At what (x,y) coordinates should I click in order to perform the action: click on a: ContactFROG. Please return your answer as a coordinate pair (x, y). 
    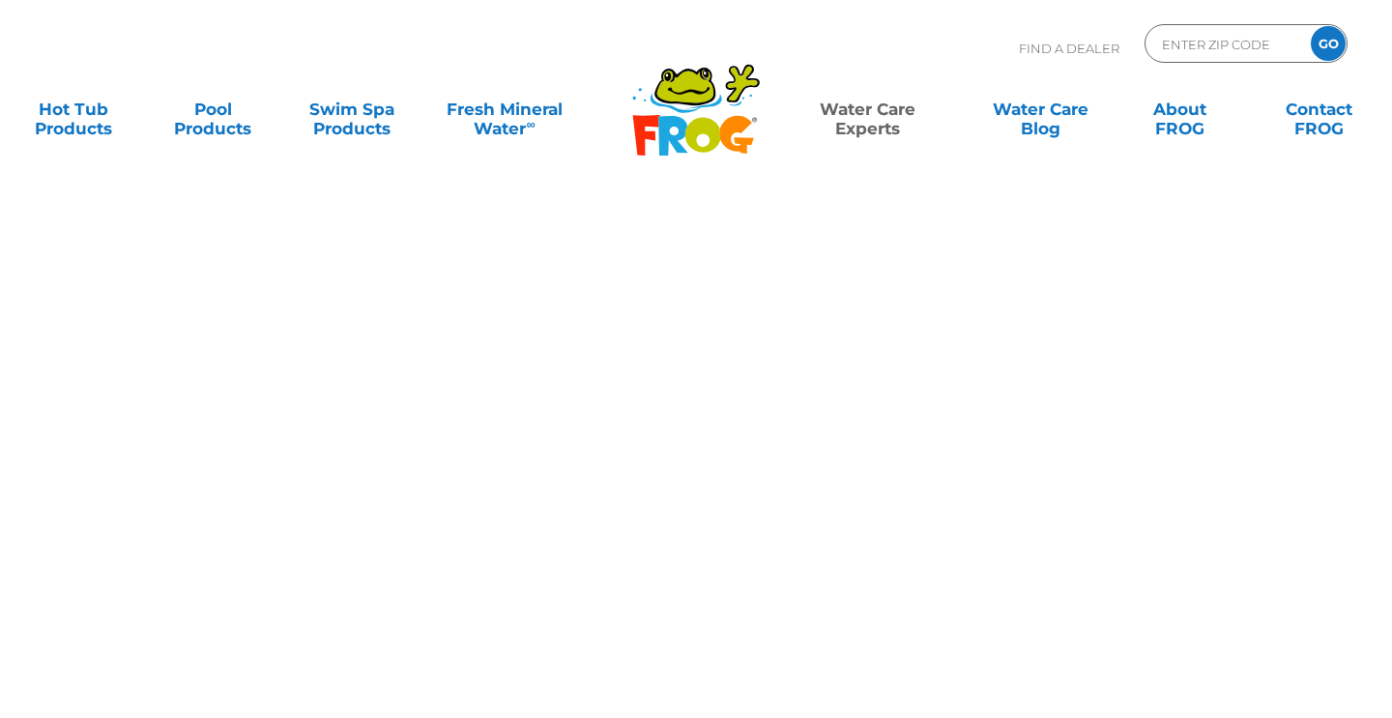
    Looking at the image, I should click on (1319, 109).